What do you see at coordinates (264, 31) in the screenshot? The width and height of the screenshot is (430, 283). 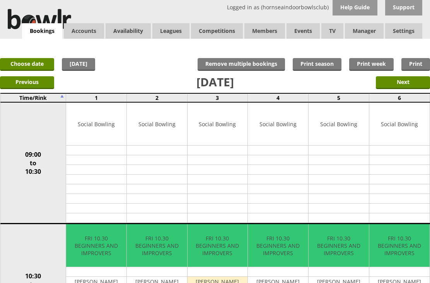 I see `span: Members` at bounding box center [264, 31].